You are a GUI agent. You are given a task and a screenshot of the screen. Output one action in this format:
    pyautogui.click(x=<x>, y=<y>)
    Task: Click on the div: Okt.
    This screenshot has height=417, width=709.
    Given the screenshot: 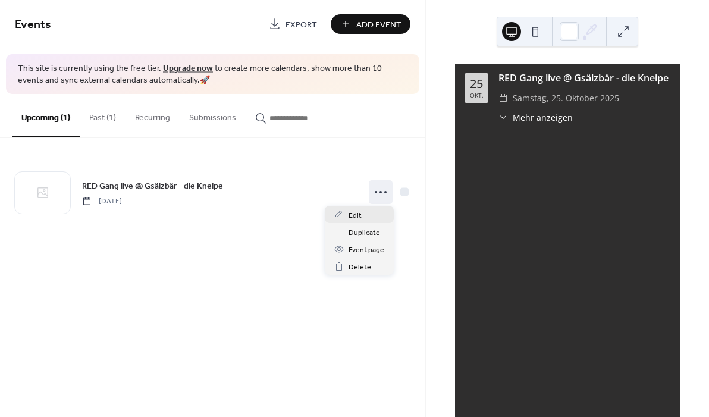 What is the action you would take?
    pyautogui.click(x=476, y=95)
    